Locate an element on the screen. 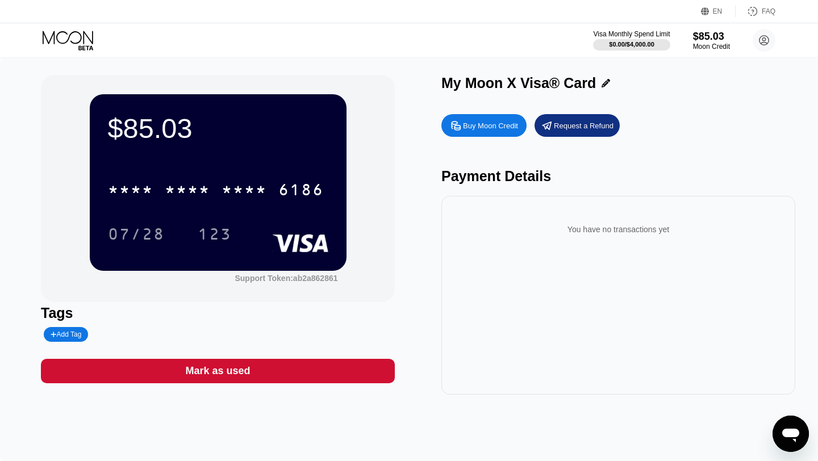 This screenshot has height=461, width=818. div: Add Tag is located at coordinates (66, 334).